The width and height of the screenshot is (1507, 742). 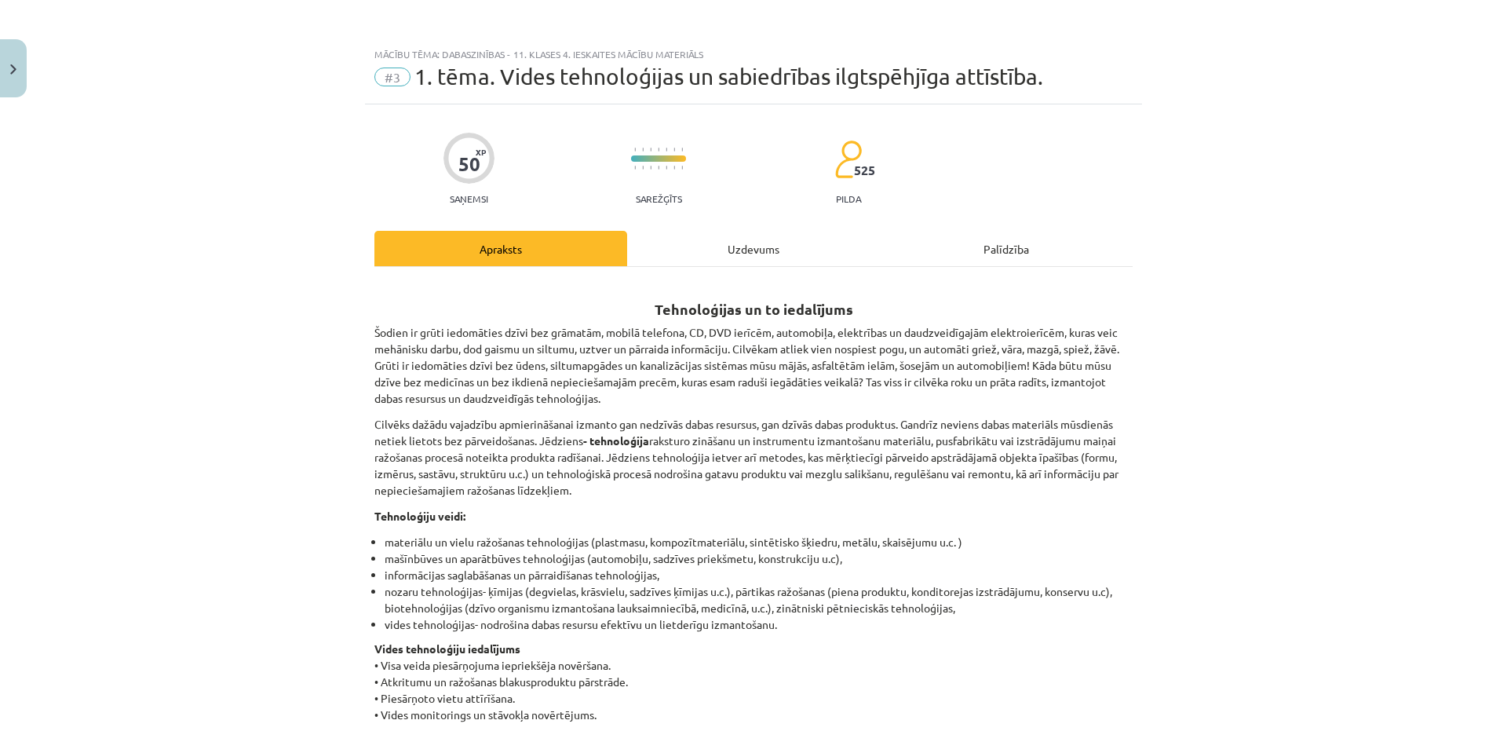 I want to click on div: 50, so click(x=469, y=164).